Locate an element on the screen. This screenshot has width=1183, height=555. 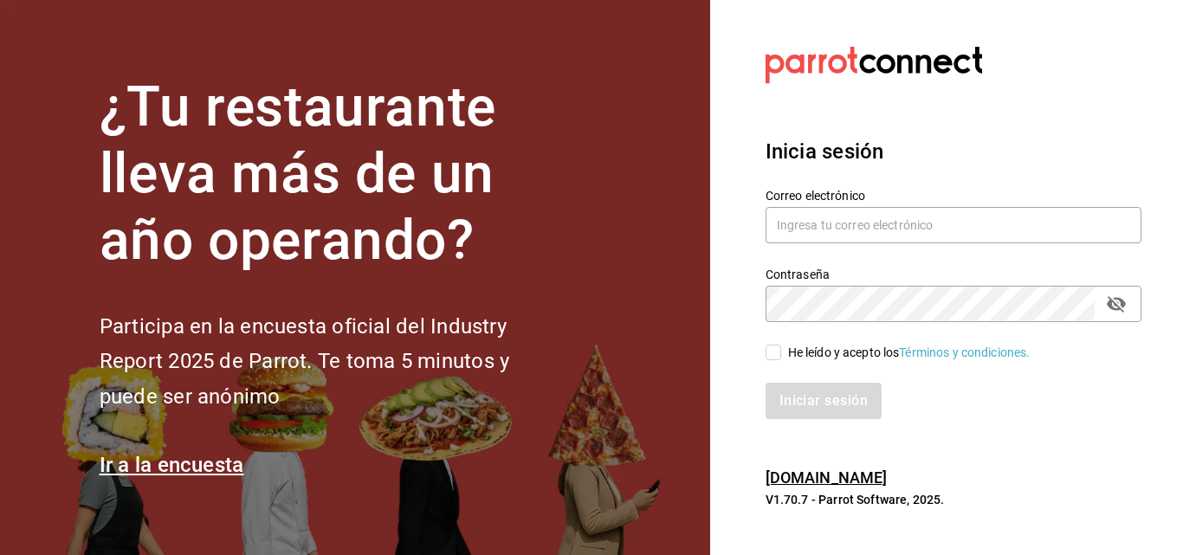
a: Ir a la encuesta is located at coordinates (171, 465).